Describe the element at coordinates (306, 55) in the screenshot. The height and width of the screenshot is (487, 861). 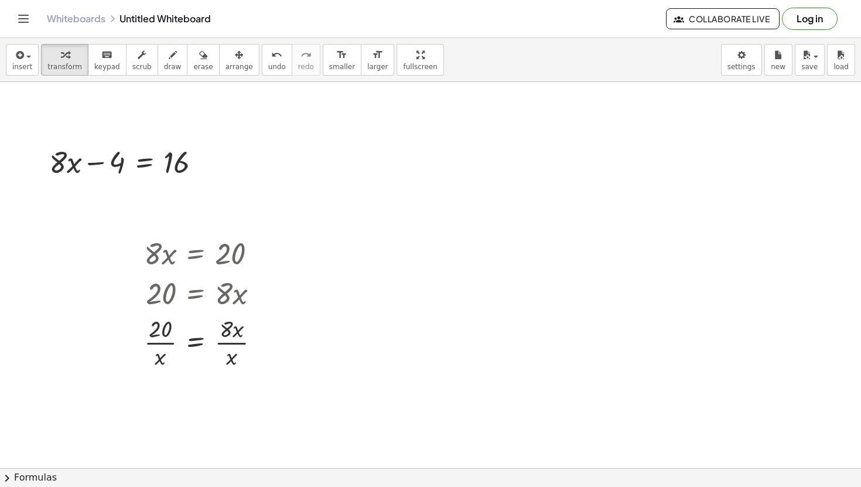
I see `i: redo` at that location.